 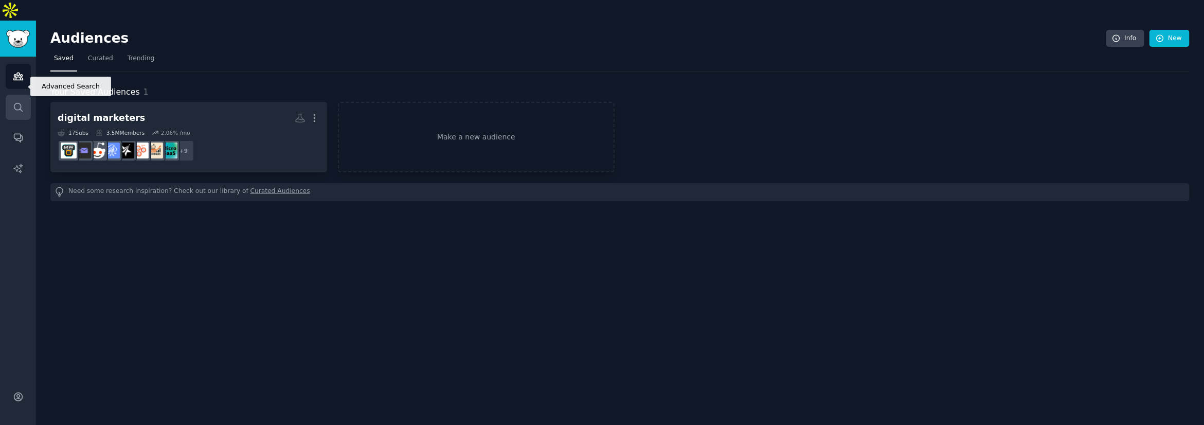 I want to click on img: SaaSMarketing, so click(x=126, y=150).